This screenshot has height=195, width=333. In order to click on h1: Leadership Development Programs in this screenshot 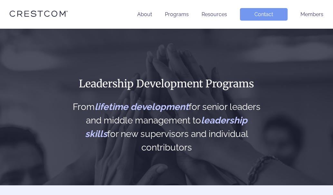, I will do `click(166, 84)`.